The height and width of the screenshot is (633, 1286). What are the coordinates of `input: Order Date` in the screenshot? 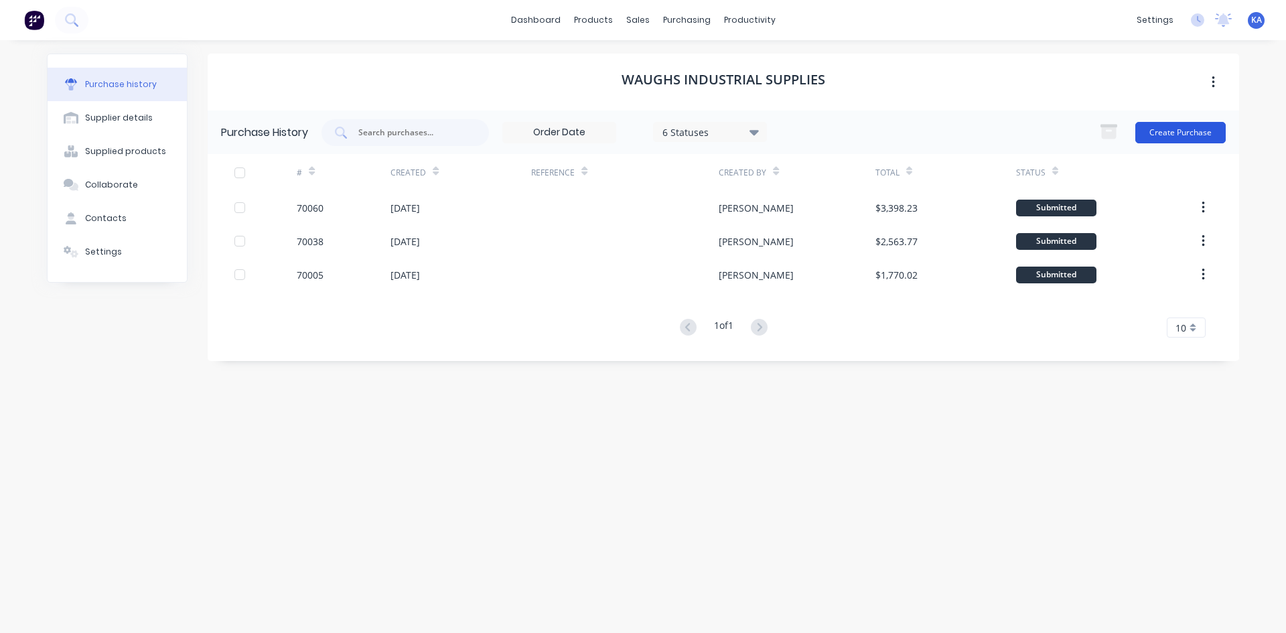 It's located at (559, 133).